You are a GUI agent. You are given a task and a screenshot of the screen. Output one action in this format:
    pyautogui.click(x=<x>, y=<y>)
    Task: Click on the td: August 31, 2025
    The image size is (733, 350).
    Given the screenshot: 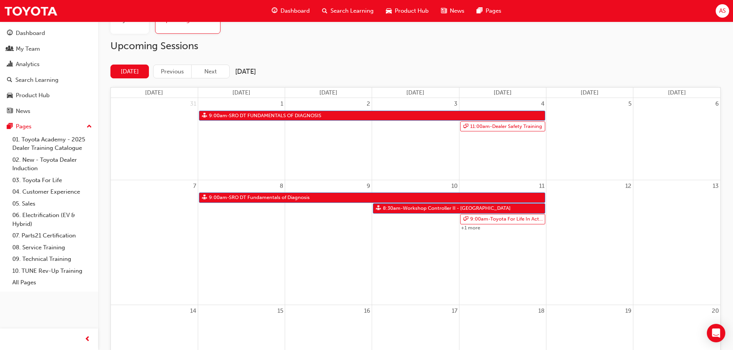 What is the action you would take?
    pyautogui.click(x=154, y=139)
    